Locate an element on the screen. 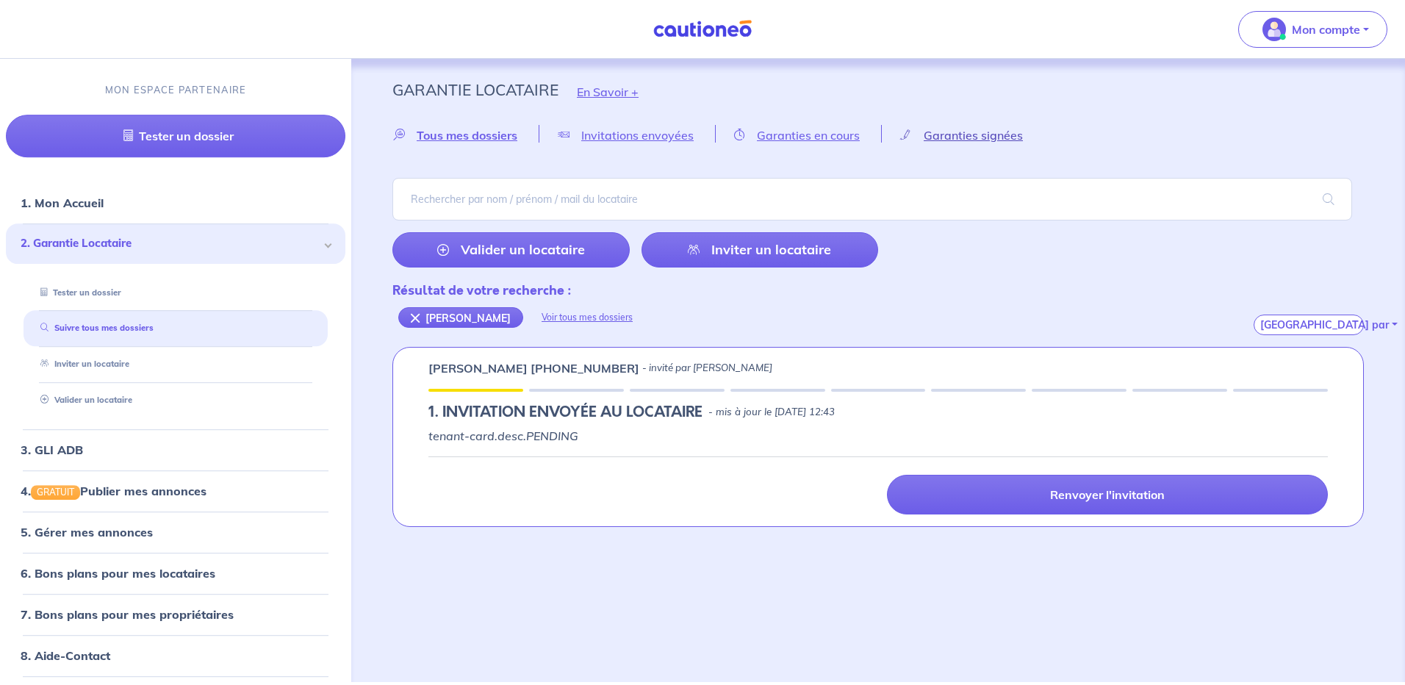 The image size is (1405, 685). span: 2. Garantie Locataire is located at coordinates (170, 243).